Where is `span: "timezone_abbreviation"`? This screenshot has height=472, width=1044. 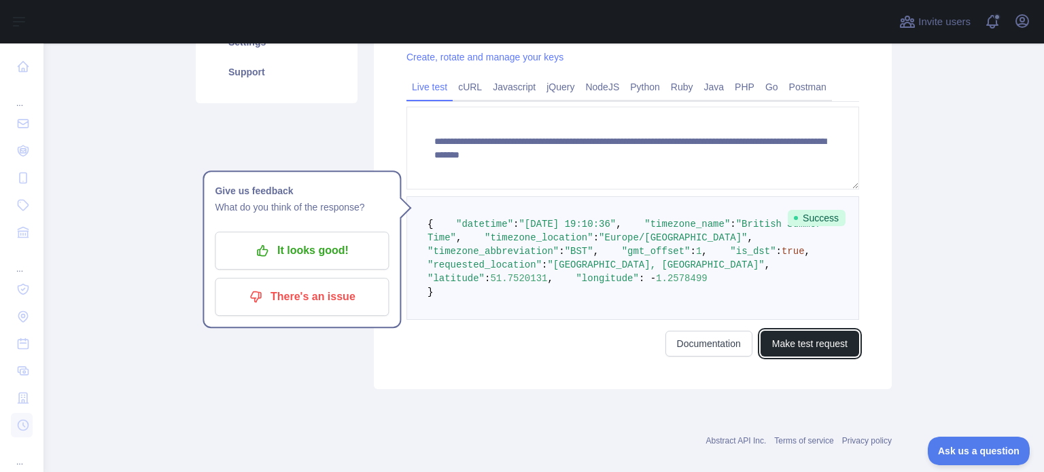 span: "timezone_abbreviation" is located at coordinates (493, 251).